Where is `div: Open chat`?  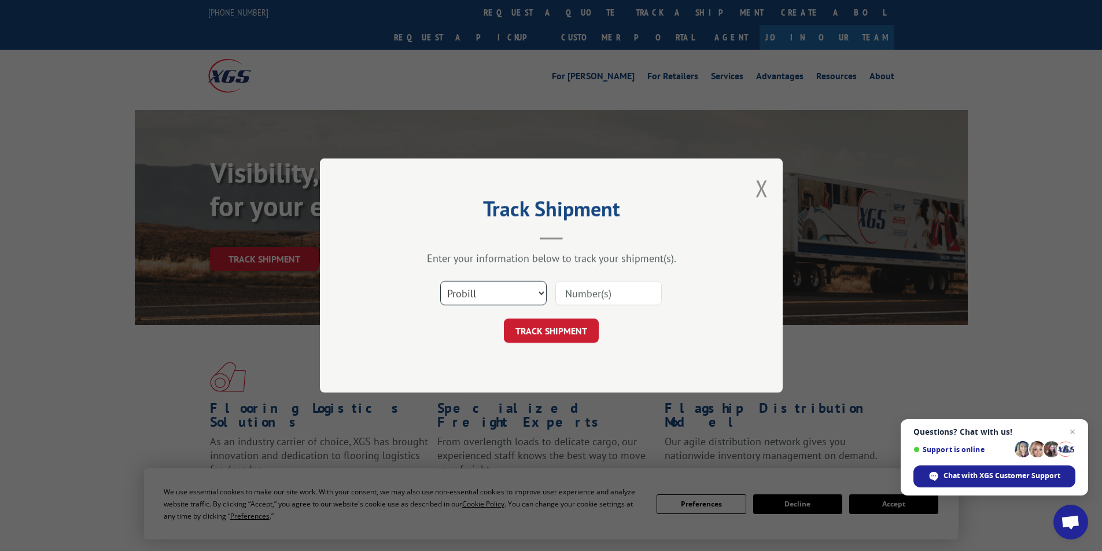
div: Open chat is located at coordinates (1071, 522).